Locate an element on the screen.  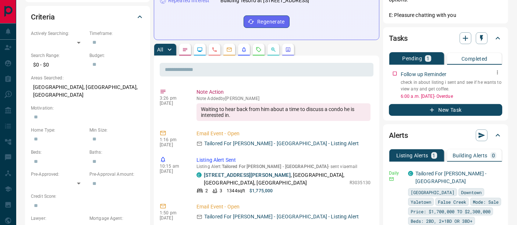
span: Yaletown is located at coordinates (421, 202).